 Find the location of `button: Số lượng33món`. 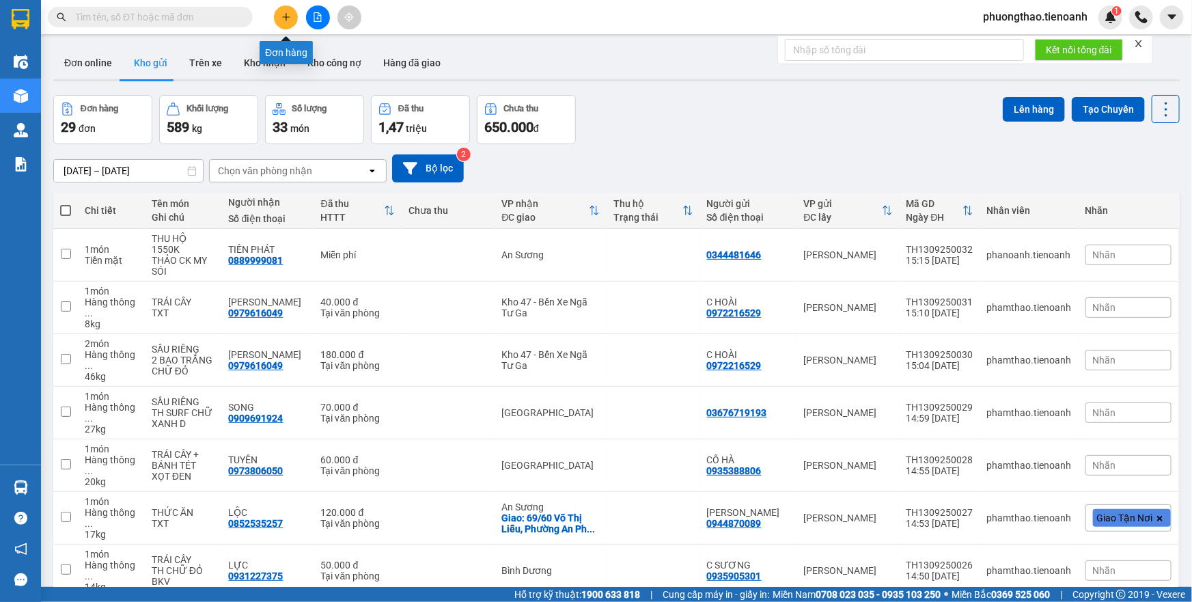

button: Số lượng33món is located at coordinates (314, 120).